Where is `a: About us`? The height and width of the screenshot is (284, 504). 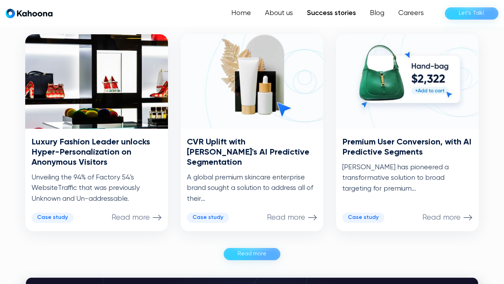 a: About us is located at coordinates (279, 13).